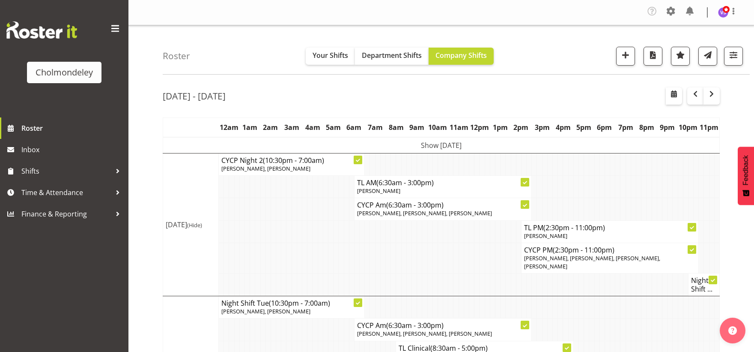  I want to click on span: Company Shifts, so click(461, 55).